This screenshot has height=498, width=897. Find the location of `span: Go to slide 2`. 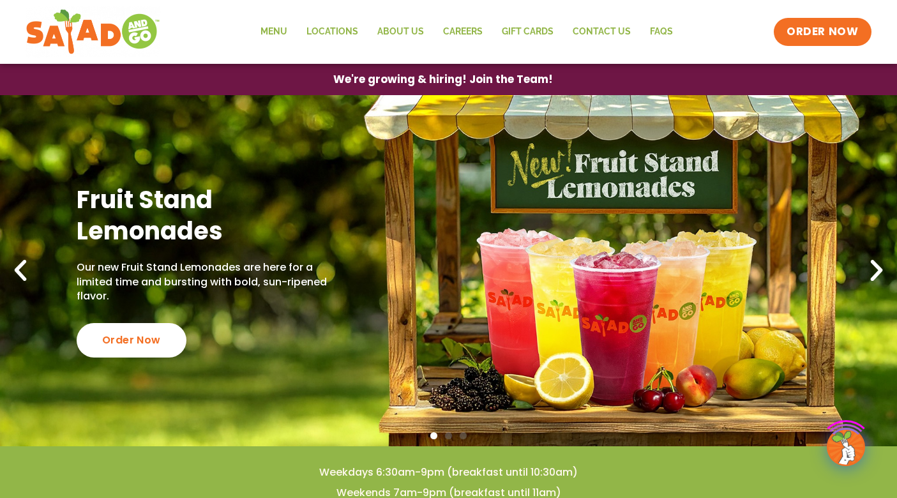

span: Go to slide 2 is located at coordinates (448, 435).